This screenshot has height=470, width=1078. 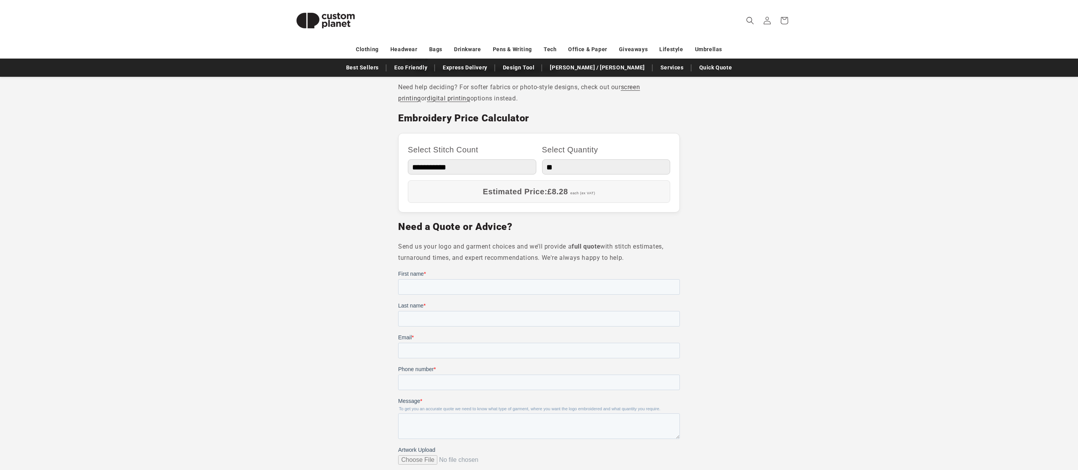 What do you see at coordinates (672, 68) in the screenshot?
I see `a: Services` at bounding box center [672, 68].